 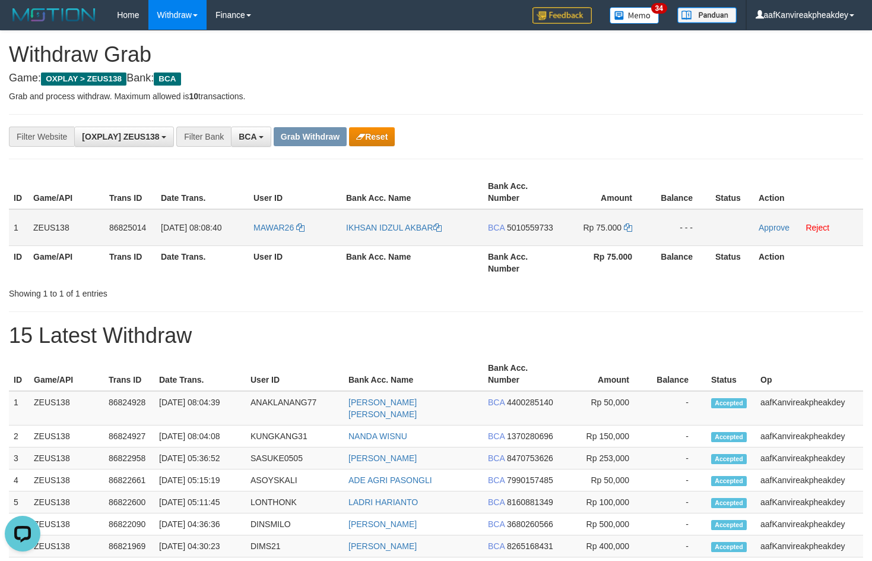 What do you see at coordinates (530, 502) in the screenshot?
I see `span: Copy 8160881349 to clipboard` at bounding box center [530, 502].